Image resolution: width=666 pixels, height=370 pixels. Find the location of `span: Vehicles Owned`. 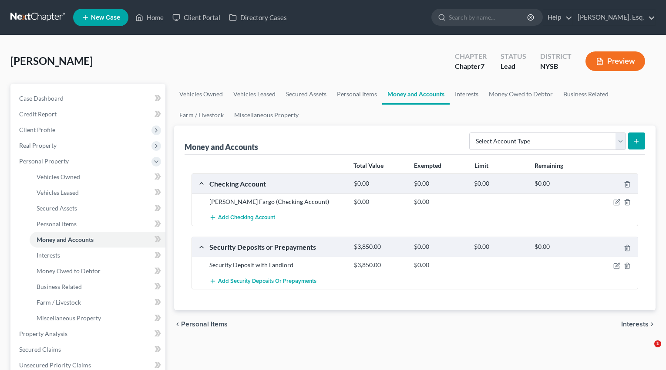

span: Vehicles Owned is located at coordinates (58, 176).